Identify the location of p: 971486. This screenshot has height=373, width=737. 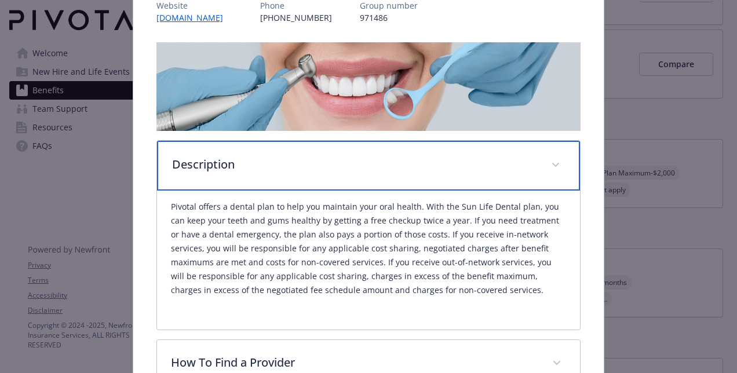
(389, 17).